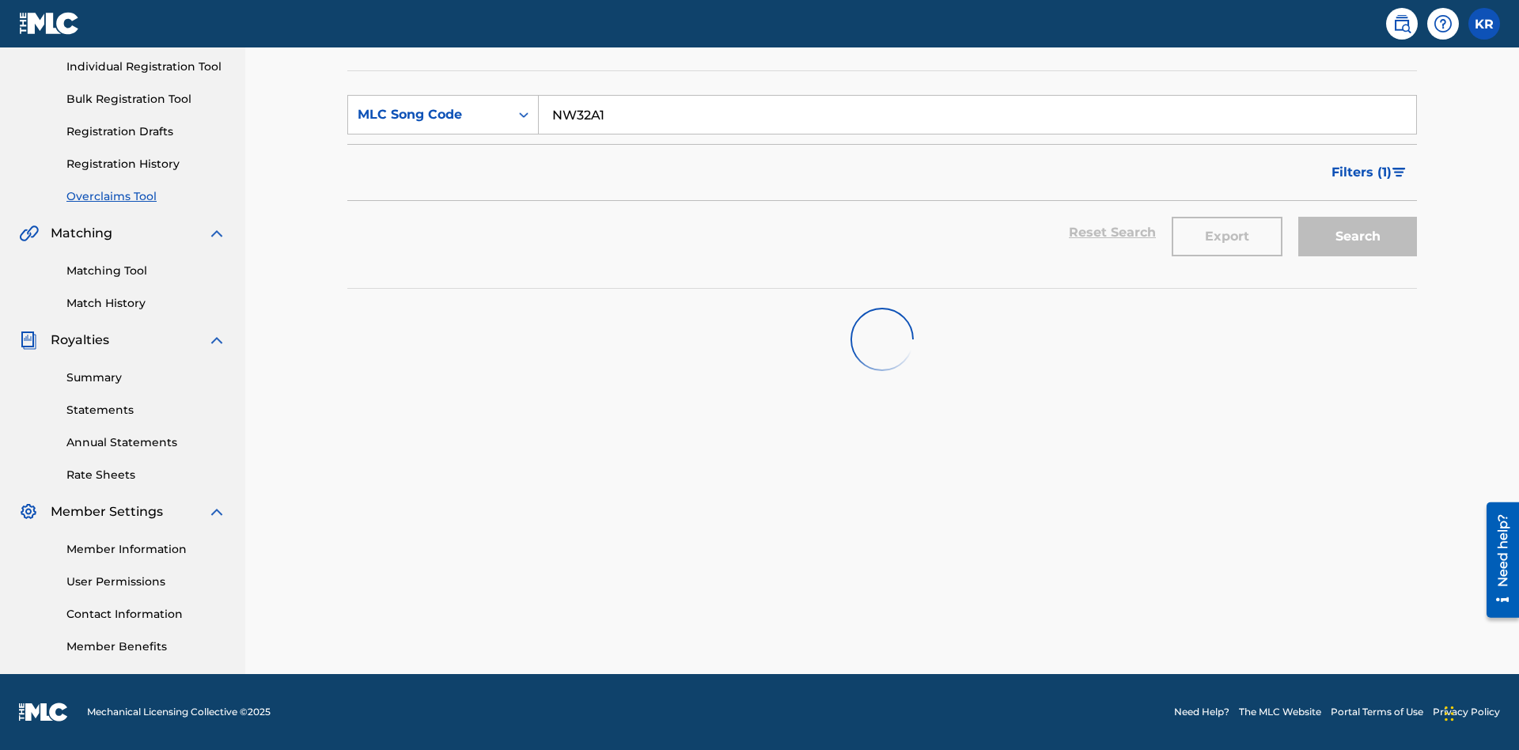 This screenshot has height=750, width=1519. I want to click on div: MLC Song Code, so click(429, 115).